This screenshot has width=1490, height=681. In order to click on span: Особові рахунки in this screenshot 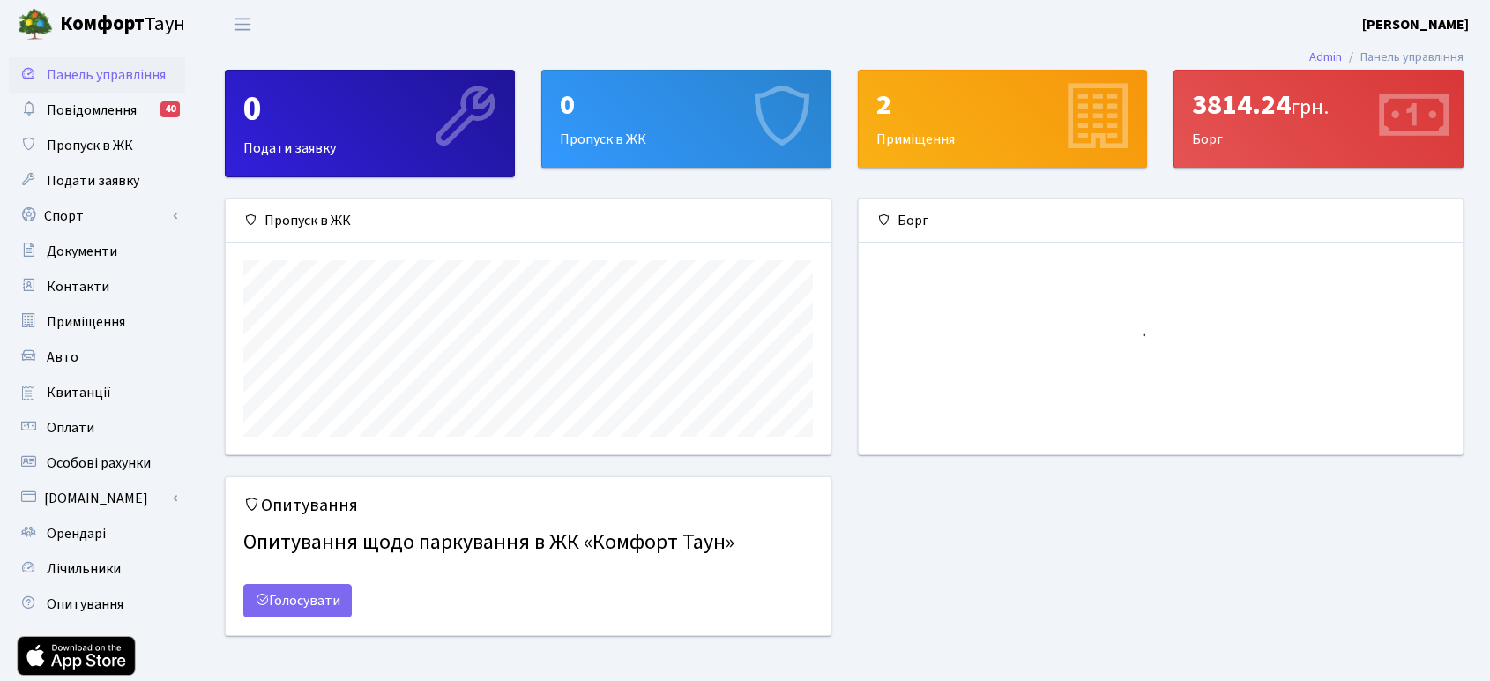, I will do `click(99, 463)`.